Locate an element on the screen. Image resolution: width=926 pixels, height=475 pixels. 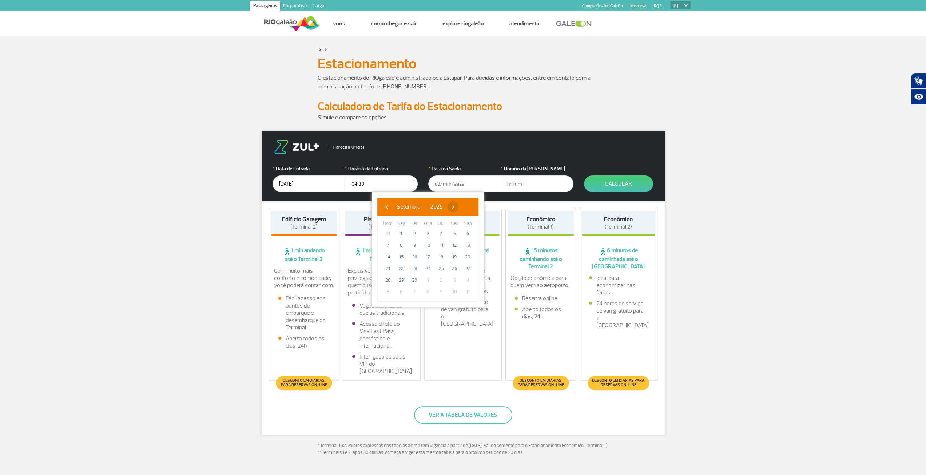
span: 21 is located at coordinates (388, 268).